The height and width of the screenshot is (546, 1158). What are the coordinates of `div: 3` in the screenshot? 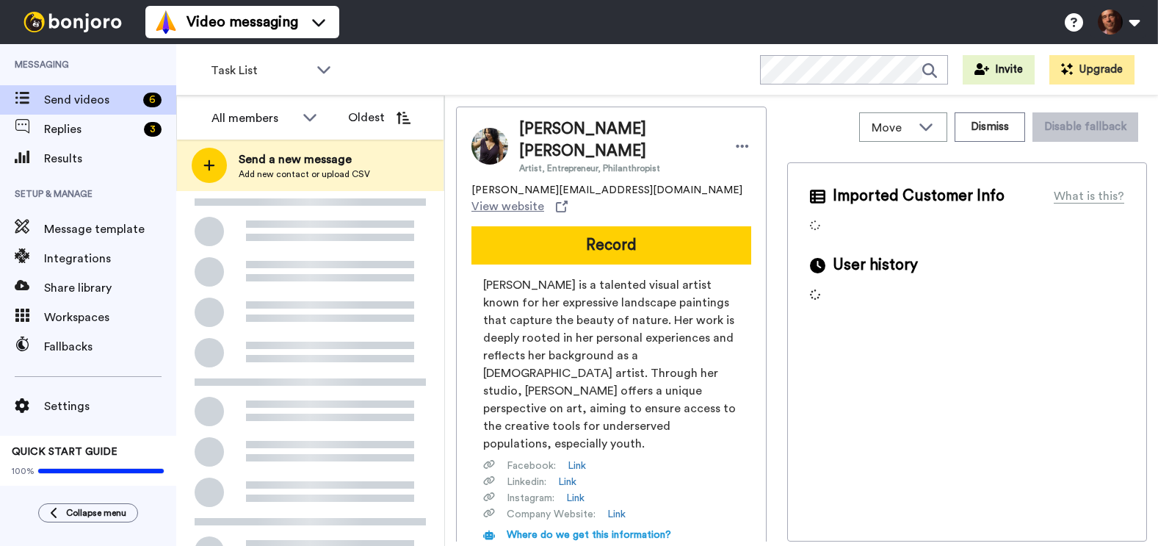 It's located at (153, 129).